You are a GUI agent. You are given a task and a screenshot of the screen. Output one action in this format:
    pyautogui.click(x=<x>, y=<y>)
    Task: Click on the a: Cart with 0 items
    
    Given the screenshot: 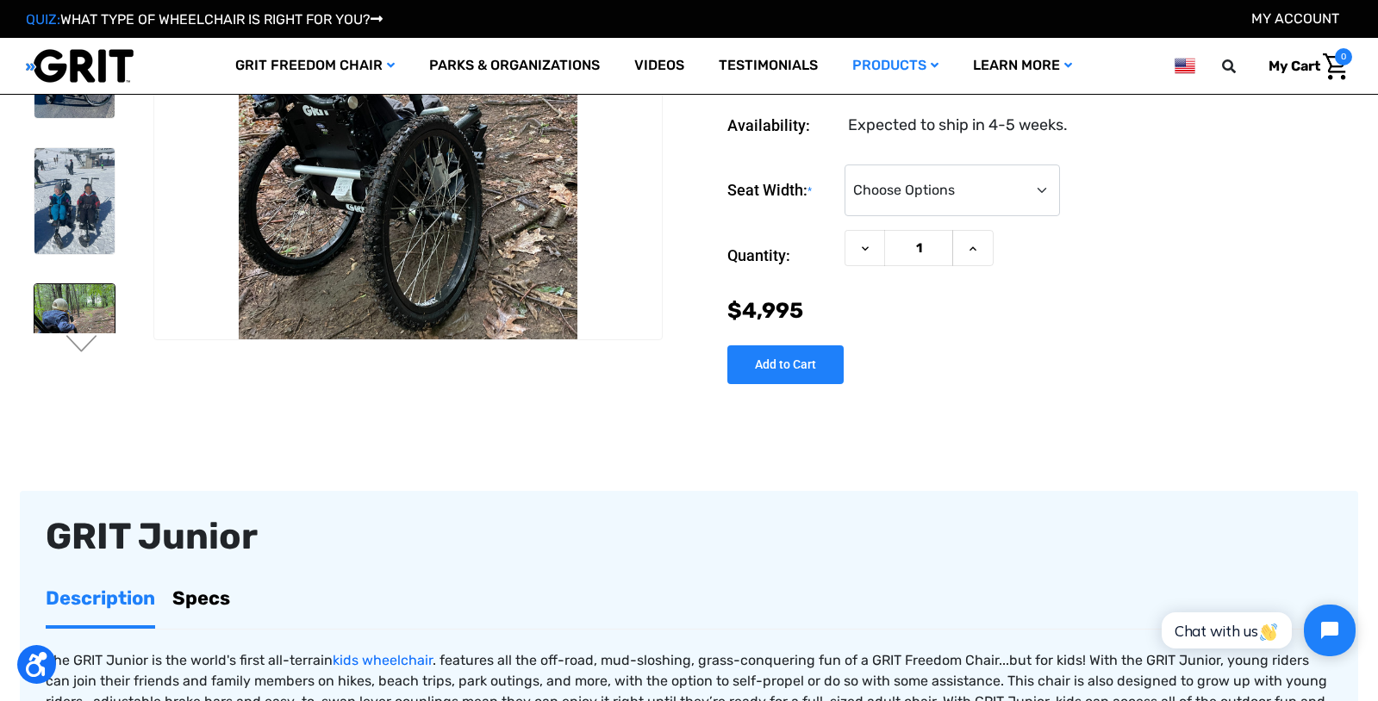 What is the action you would take?
    pyautogui.click(x=1303, y=66)
    